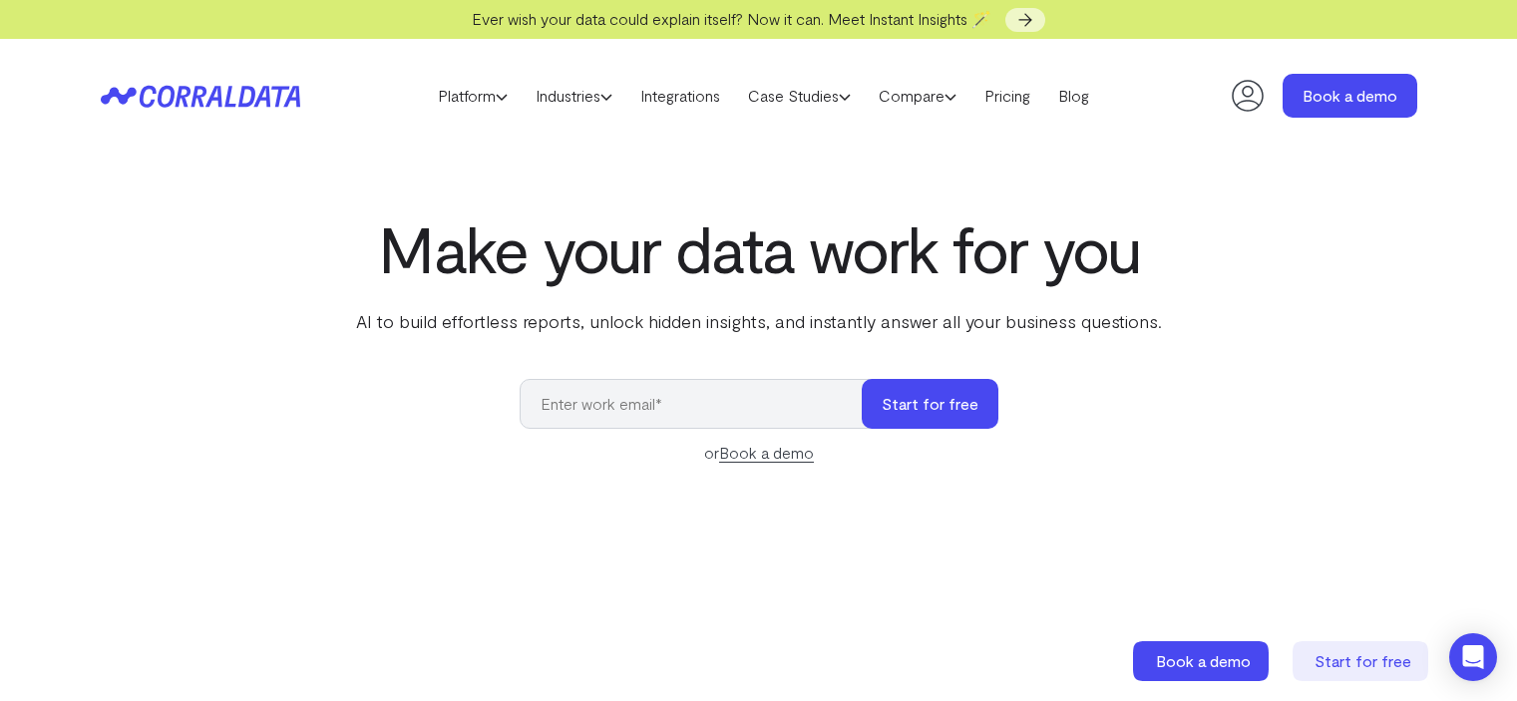 The image size is (1517, 701). What do you see at coordinates (759, 453) in the screenshot?
I see `div: or` at bounding box center [759, 453].